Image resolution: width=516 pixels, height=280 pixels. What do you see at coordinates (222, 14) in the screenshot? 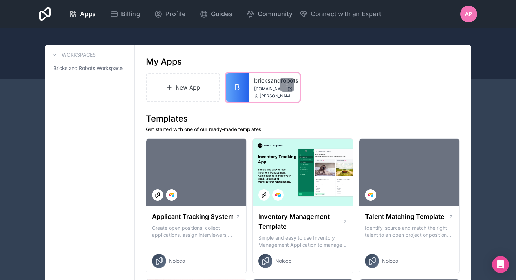
I see `span: Guides` at bounding box center [222, 14].